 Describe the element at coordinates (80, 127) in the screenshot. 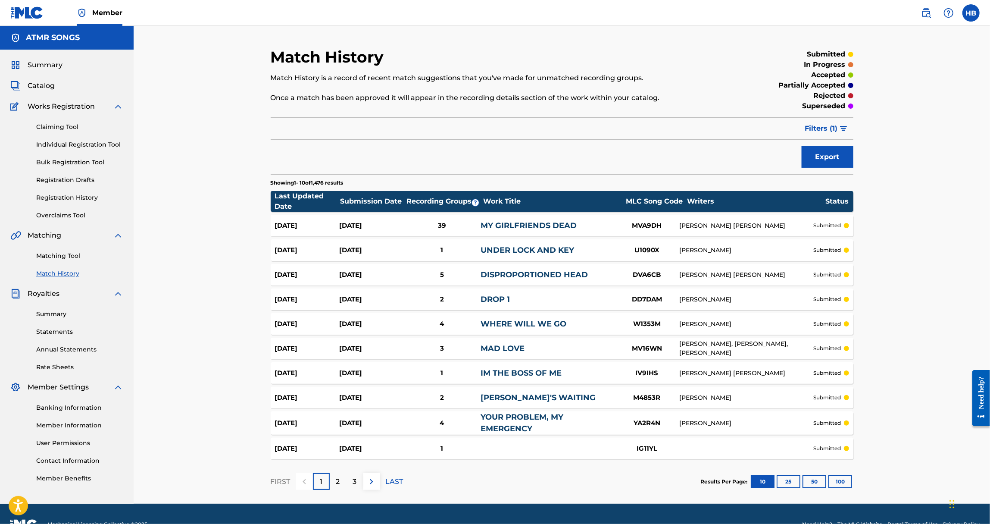

I see `a: Claiming Tool` at that location.